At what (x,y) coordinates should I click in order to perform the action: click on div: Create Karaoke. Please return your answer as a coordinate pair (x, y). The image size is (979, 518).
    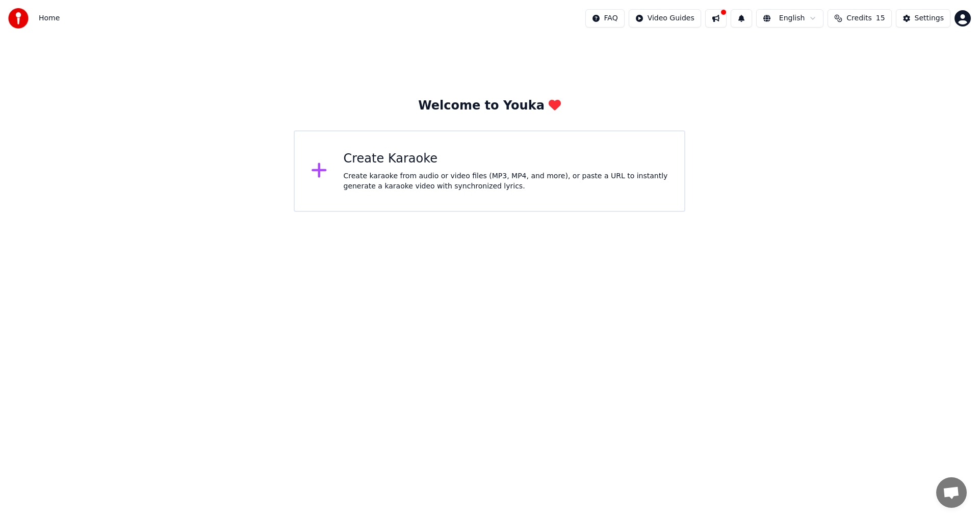
    Looking at the image, I should click on (506, 159).